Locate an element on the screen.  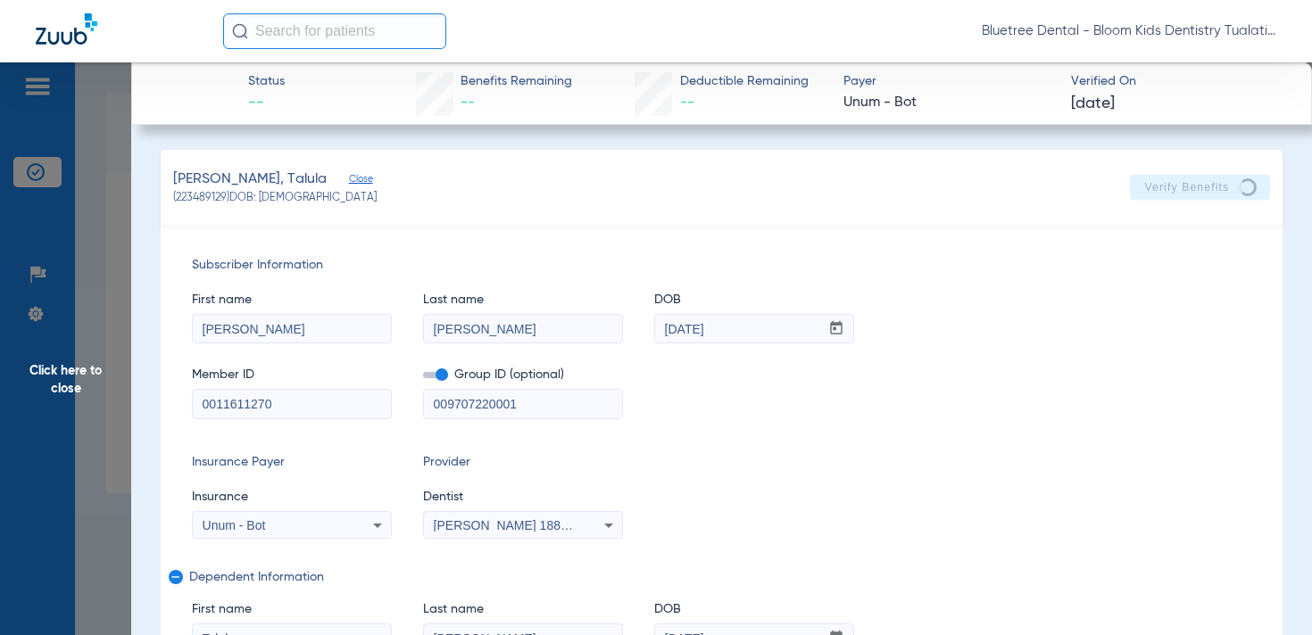
span: Insurance Payer is located at coordinates (292, 462).